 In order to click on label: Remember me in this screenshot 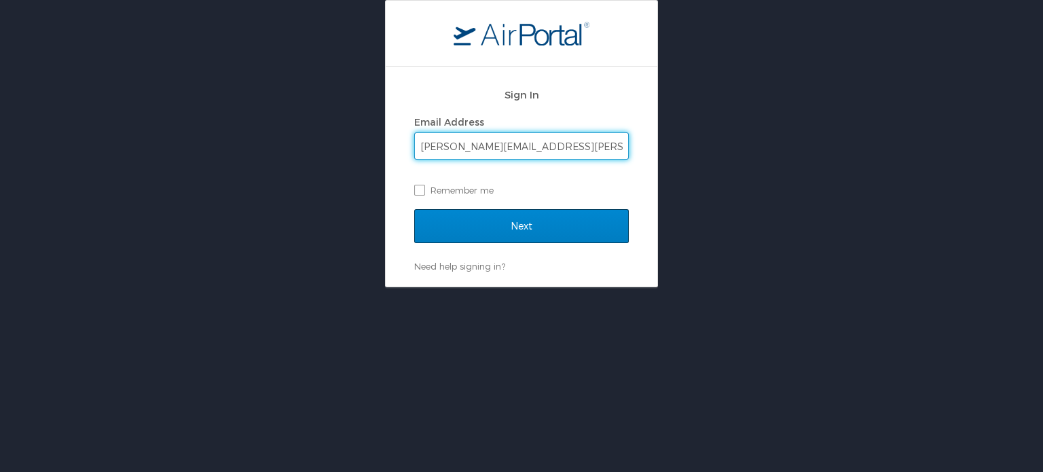, I will do `click(522, 190)`.